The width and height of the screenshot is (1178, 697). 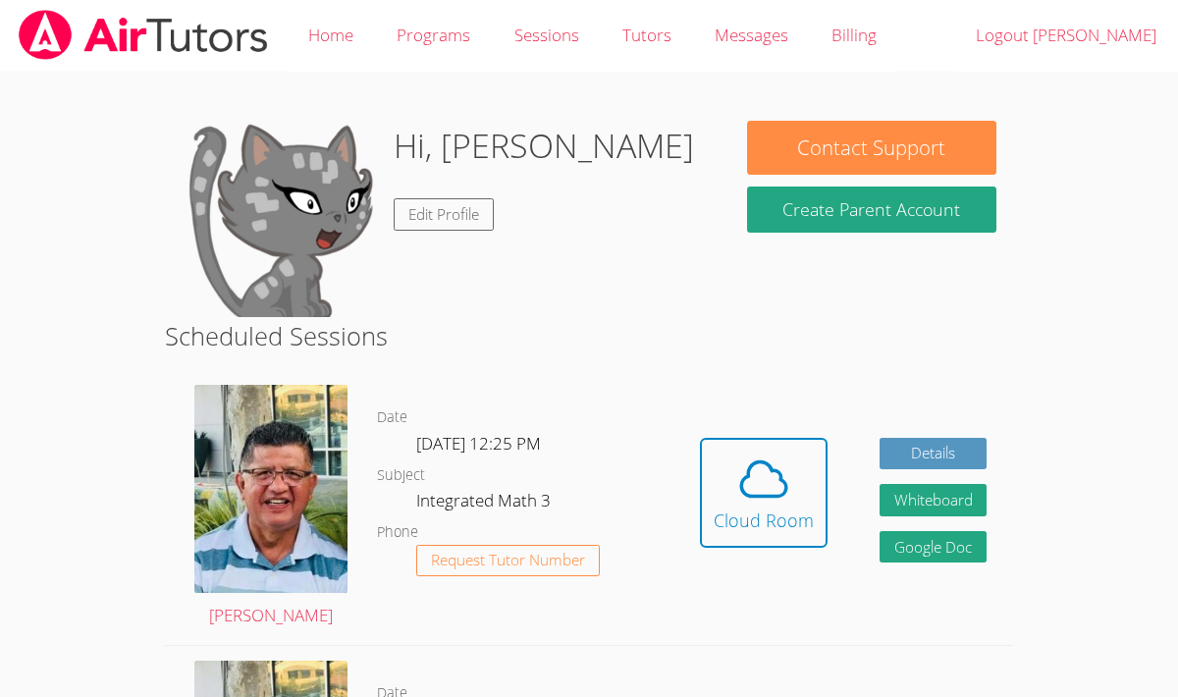 What do you see at coordinates (508, 561) in the screenshot?
I see `button: Request Tutor Number` at bounding box center [508, 561].